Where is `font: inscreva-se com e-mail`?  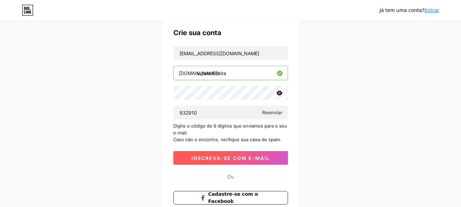
font: inscreva-se com e-mail is located at coordinates (231, 158).